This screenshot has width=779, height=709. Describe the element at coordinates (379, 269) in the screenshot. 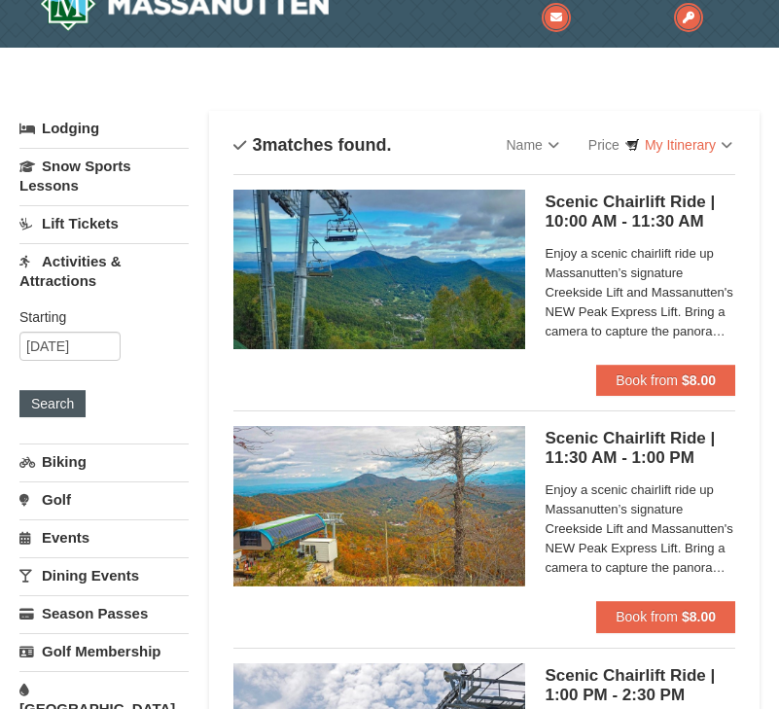

I see `img: 24896431-1-a2e2611b.jpg` at that location.